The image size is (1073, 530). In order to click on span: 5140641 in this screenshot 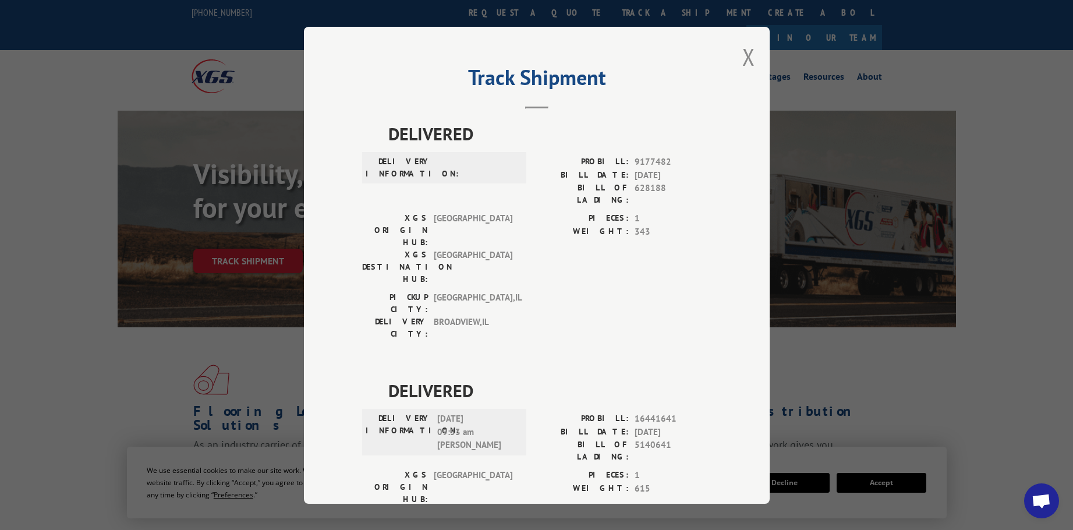, I will do `click(673, 451)`.